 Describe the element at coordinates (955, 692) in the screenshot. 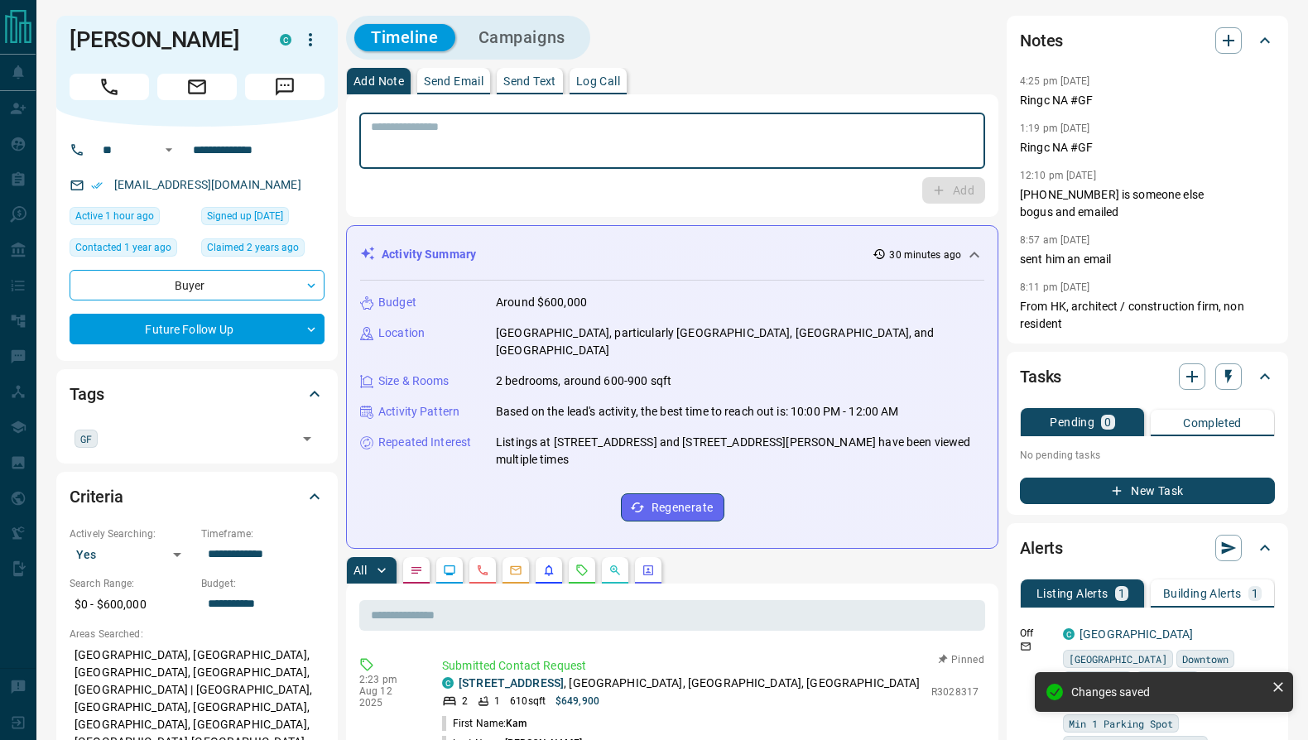

I see `p: R3028317` at that location.